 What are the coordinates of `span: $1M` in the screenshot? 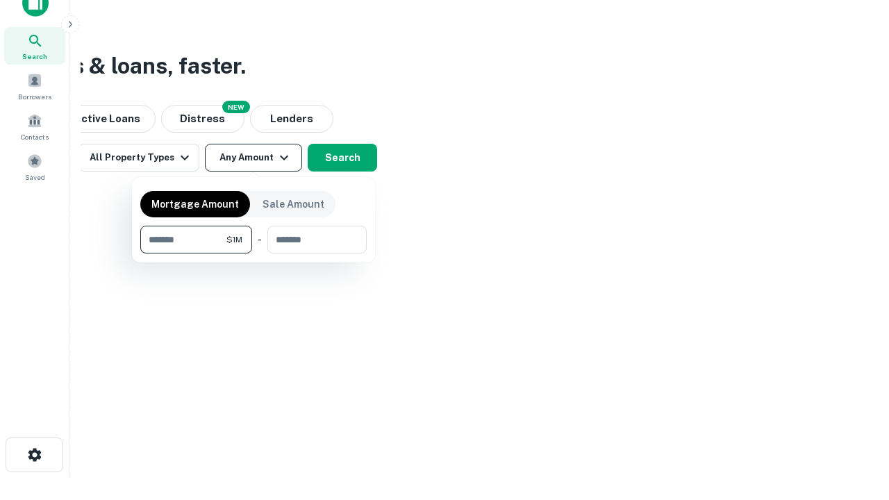 It's located at (234, 240).